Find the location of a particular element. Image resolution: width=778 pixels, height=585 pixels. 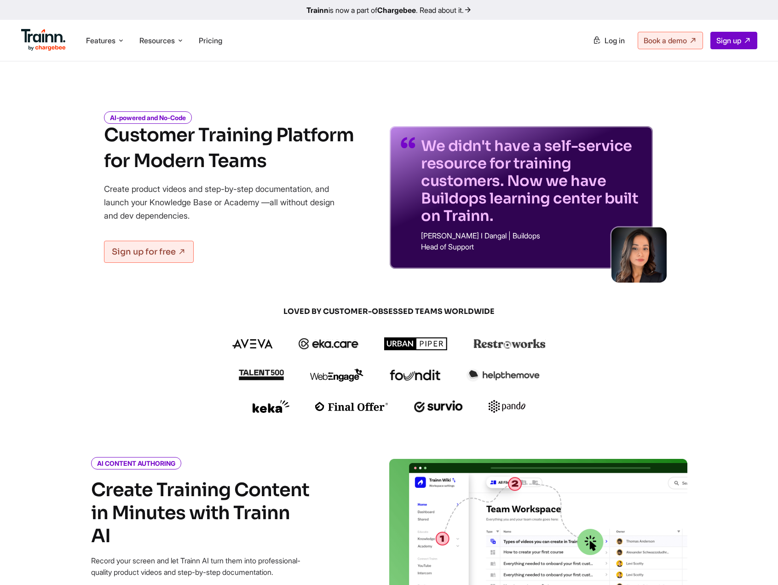

img: quotes-purple.41a7099.svg is located at coordinates (408, 143).